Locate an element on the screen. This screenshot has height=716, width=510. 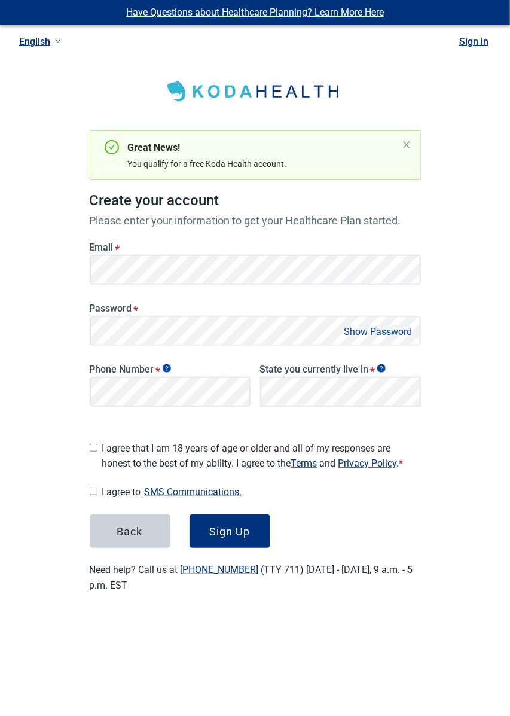
label: Password is located at coordinates (255, 308).